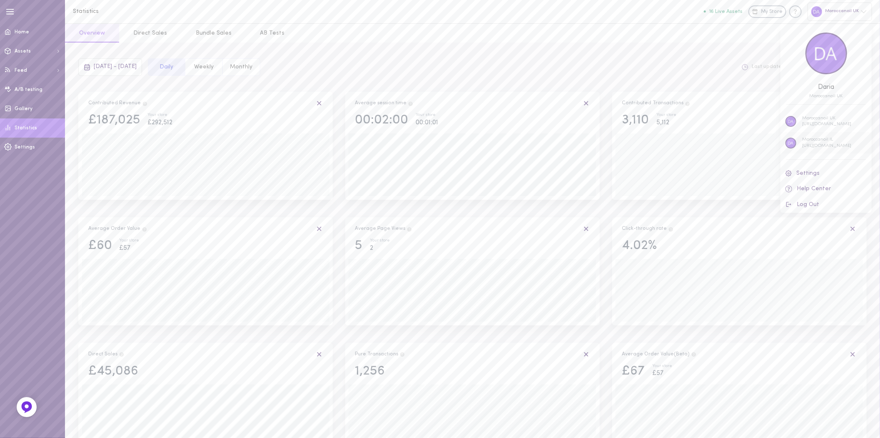  What do you see at coordinates (827, 118) in the screenshot?
I see `p: Moroccanoil UK` at bounding box center [827, 118].